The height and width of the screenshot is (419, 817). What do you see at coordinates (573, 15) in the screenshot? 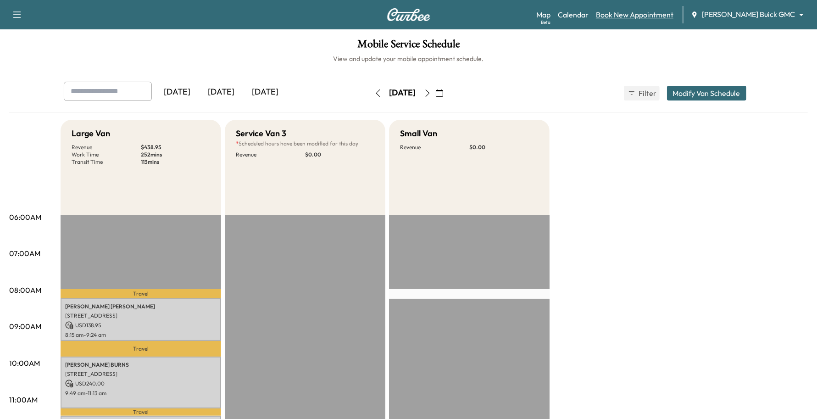
I see `a: Calendar` at bounding box center [573, 15].